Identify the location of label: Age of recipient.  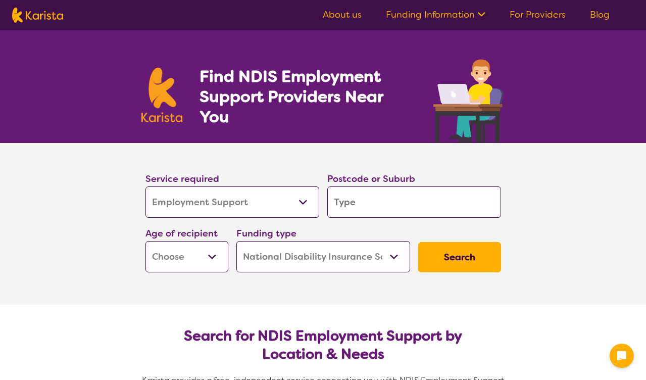
(181, 233).